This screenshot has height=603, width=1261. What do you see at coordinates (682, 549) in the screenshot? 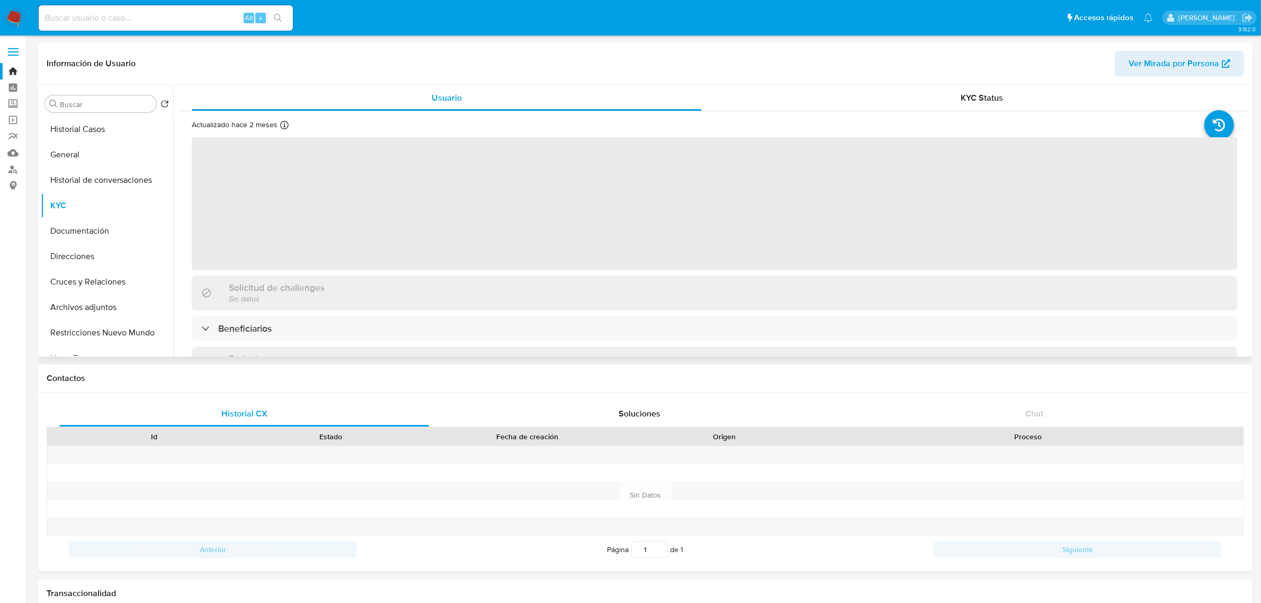
I see `span: 1` at bounding box center [682, 549].